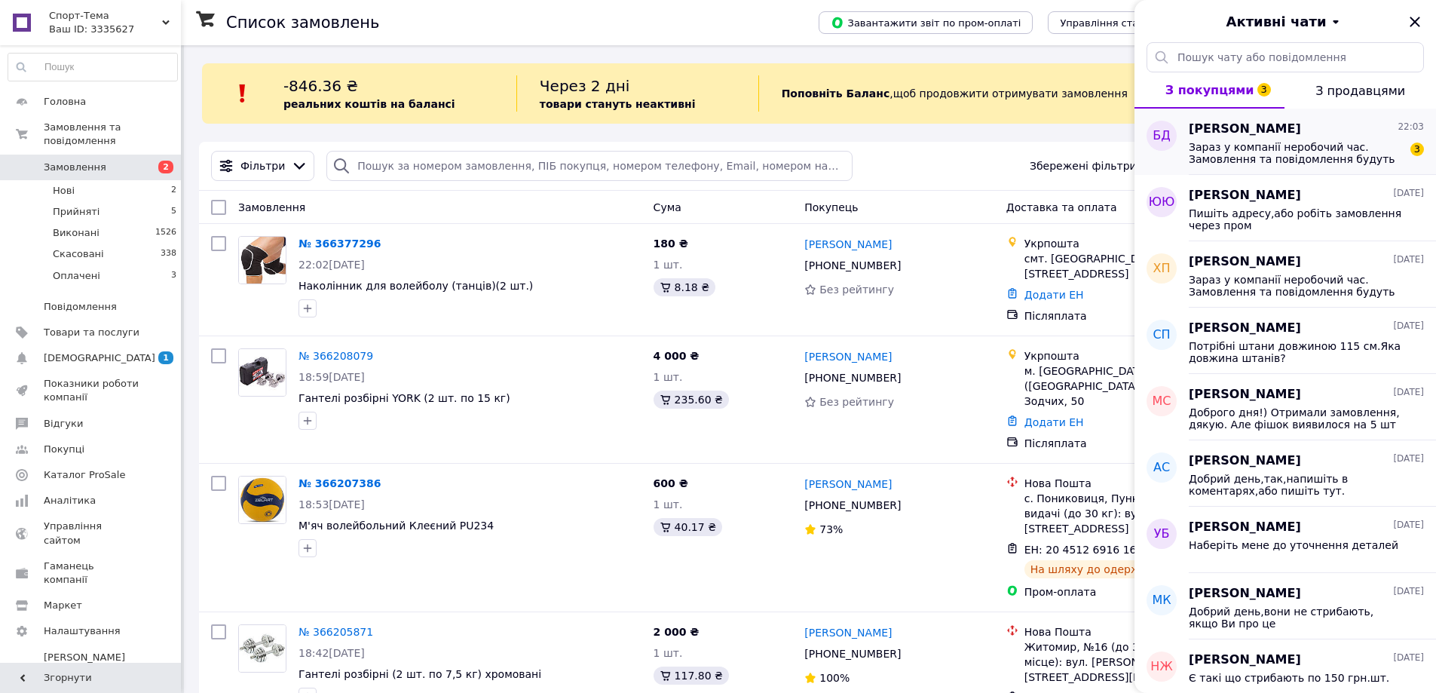 The height and width of the screenshot is (693, 1436). What do you see at coordinates (262, 166) in the screenshot?
I see `span: Фільтри` at bounding box center [262, 166].